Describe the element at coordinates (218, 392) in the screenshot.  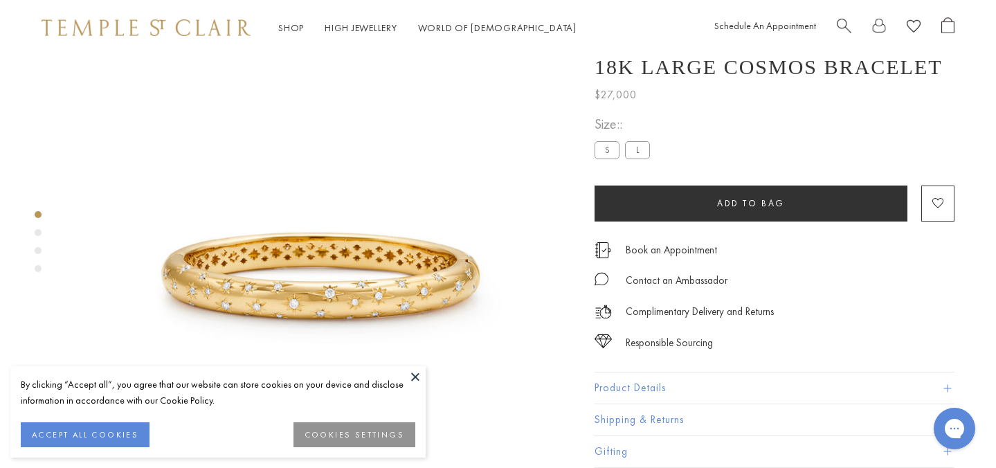
I see `div: By clicking “Accept all”, you agree that our website can store cookies on your device and disclos...` at that location.